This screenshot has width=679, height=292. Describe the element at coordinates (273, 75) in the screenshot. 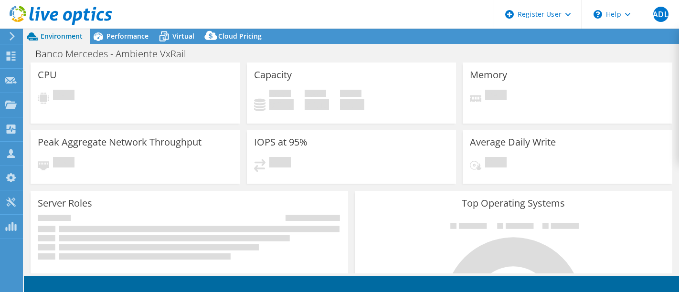

I see `h3: Capacity` at that location.